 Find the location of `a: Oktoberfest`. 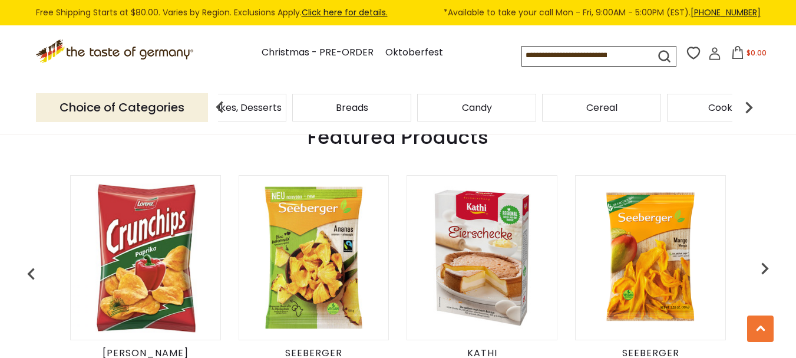

a: Oktoberfest is located at coordinates (414, 52).